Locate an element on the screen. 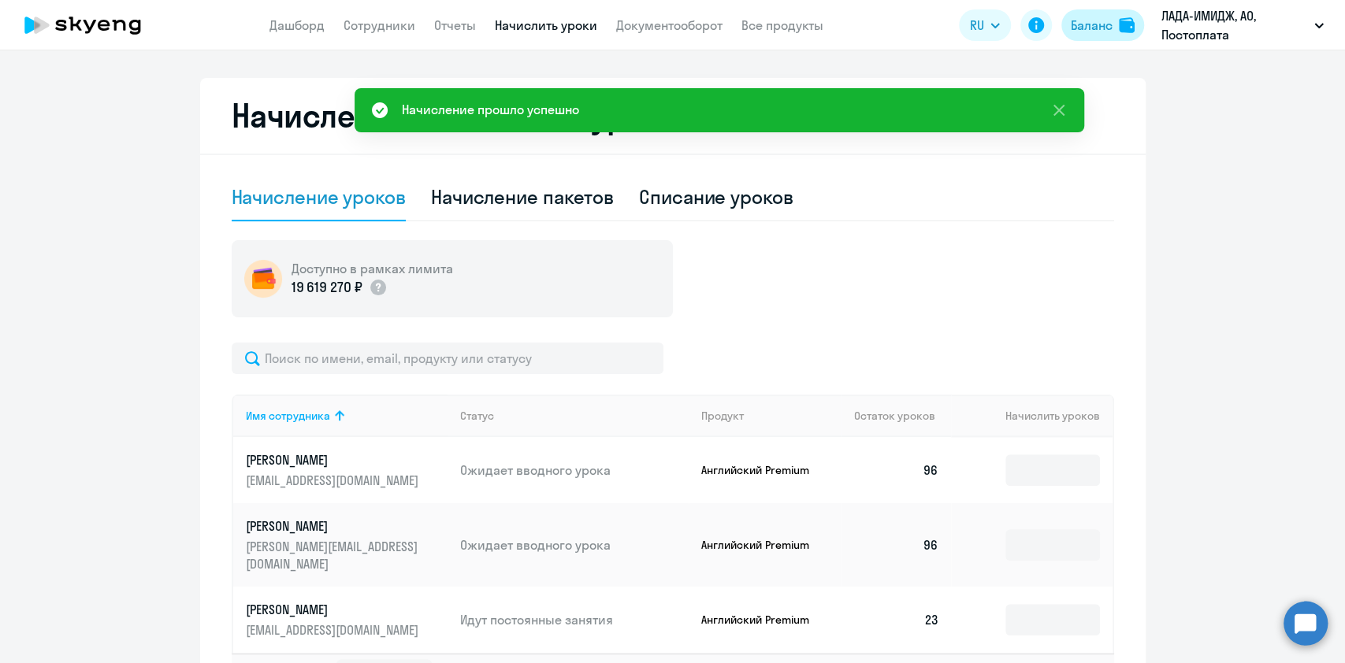  div: Баланс is located at coordinates (1091, 25).